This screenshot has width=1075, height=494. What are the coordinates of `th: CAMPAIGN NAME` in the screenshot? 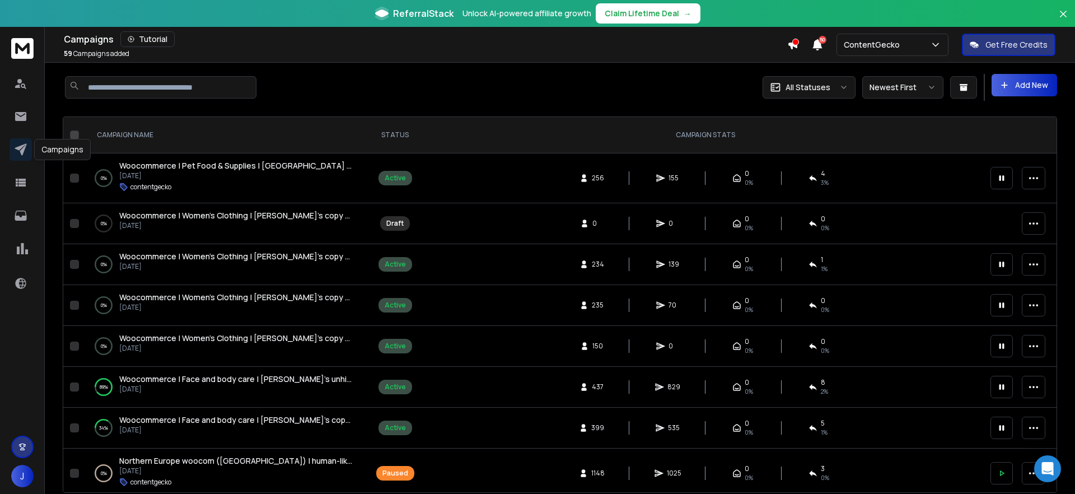 It's located at (223, 135).